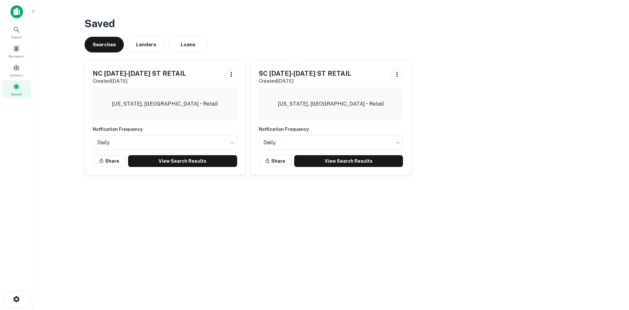  Describe the element at coordinates (16, 70) in the screenshot. I see `div: Contacts` at that location.